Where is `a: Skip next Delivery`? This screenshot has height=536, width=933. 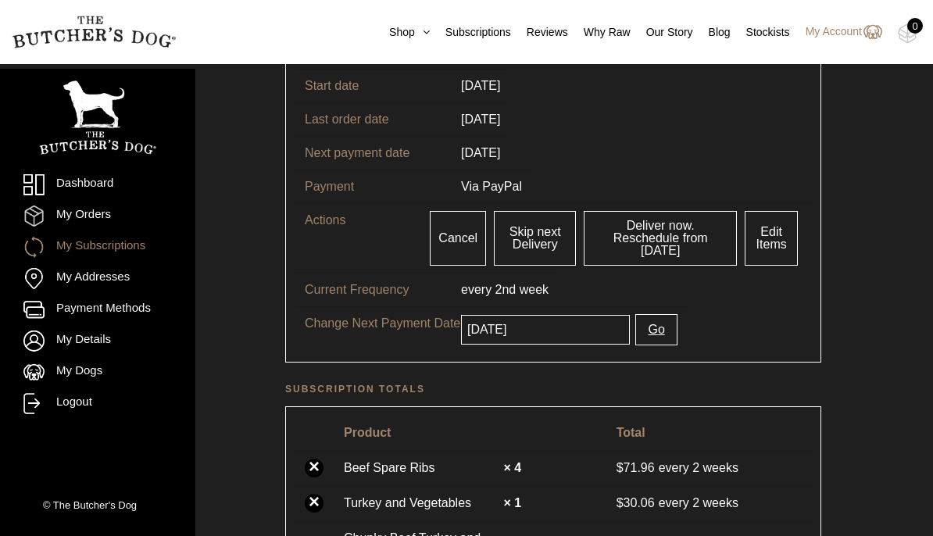
a: Skip next Delivery is located at coordinates (534, 238).